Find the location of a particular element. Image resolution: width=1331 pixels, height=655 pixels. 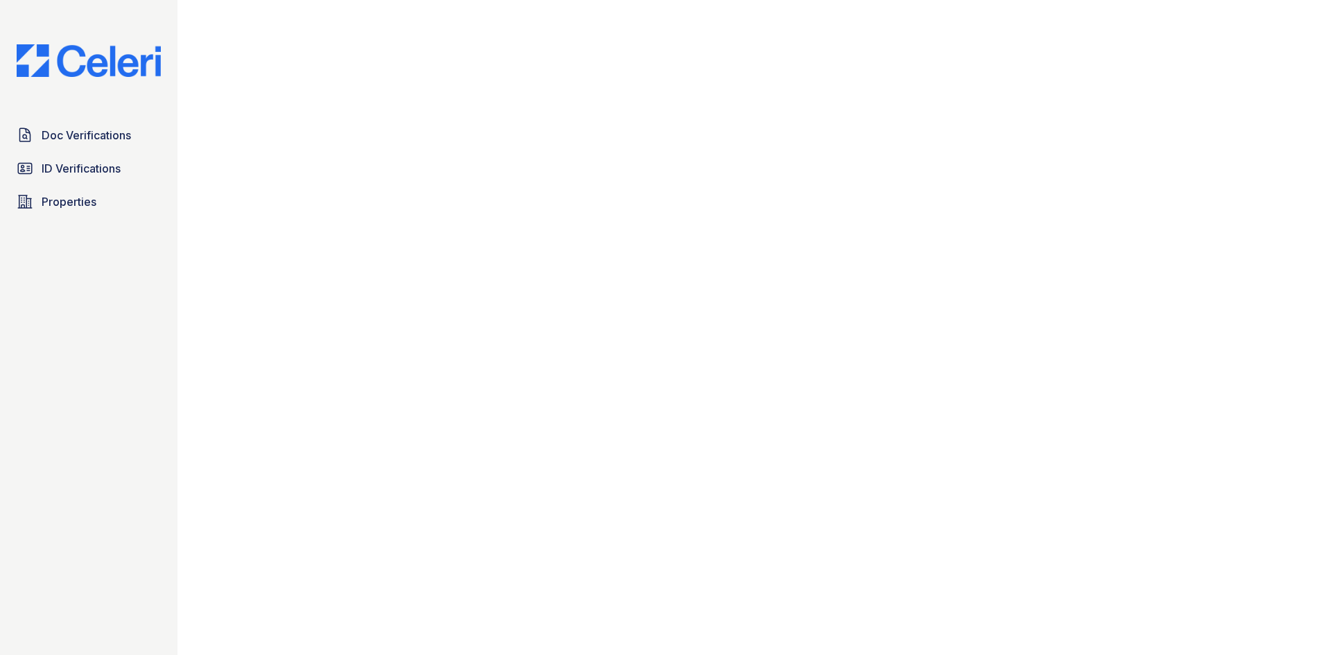

a: Properties is located at coordinates (89, 202).